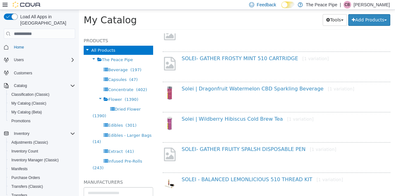 Image resolution: width=395 pixels, height=196 pixels. What do you see at coordinates (266, 5) in the screenshot?
I see `span: Feedback` at bounding box center [266, 5].